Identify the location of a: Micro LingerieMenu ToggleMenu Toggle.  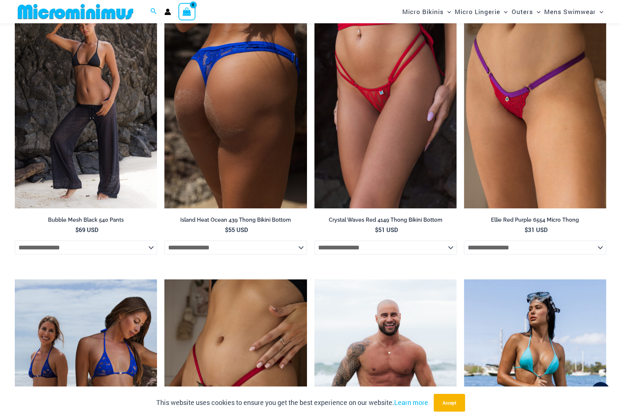
(481, 11).